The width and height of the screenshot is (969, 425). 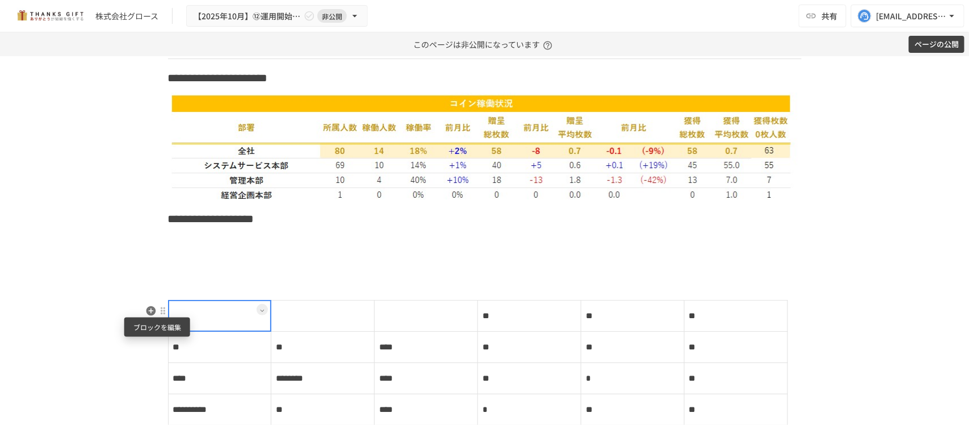 What do you see at coordinates (484, 44) in the screenshot?
I see `p: このページは非公開になっています` at bounding box center [484, 44].